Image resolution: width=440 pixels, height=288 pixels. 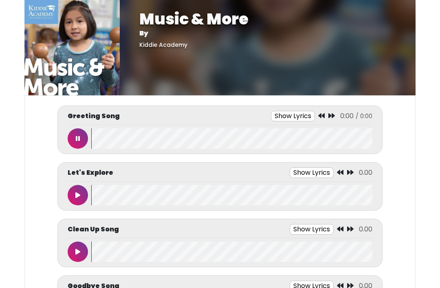 I want to click on span: 0:00, so click(x=346, y=116).